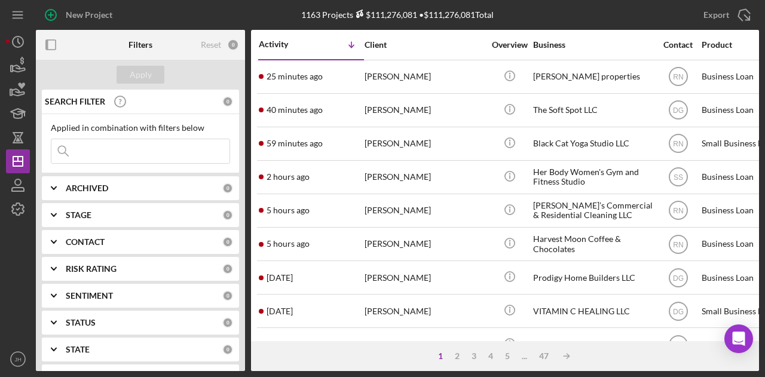 Image resolution: width=765 pixels, height=377 pixels. What do you see at coordinates (509, 45) in the screenshot?
I see `div: Overview` at bounding box center [509, 45].